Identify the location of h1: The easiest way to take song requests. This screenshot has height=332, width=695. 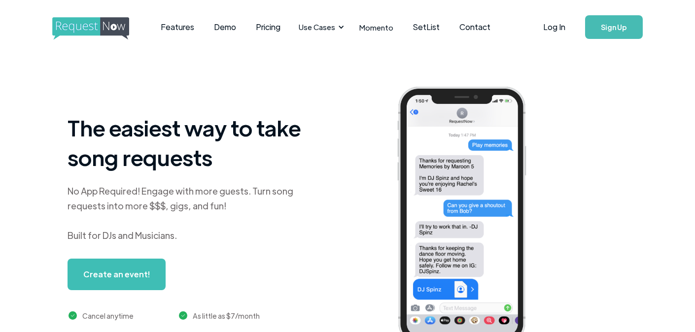
(191, 142).